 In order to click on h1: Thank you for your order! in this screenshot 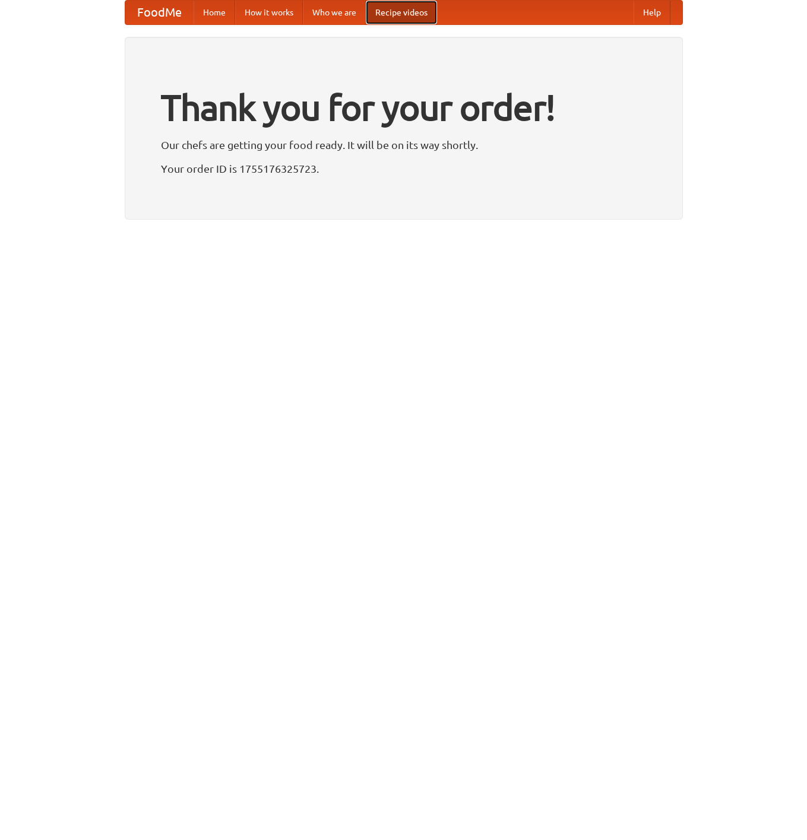, I will do `click(404, 107)`.